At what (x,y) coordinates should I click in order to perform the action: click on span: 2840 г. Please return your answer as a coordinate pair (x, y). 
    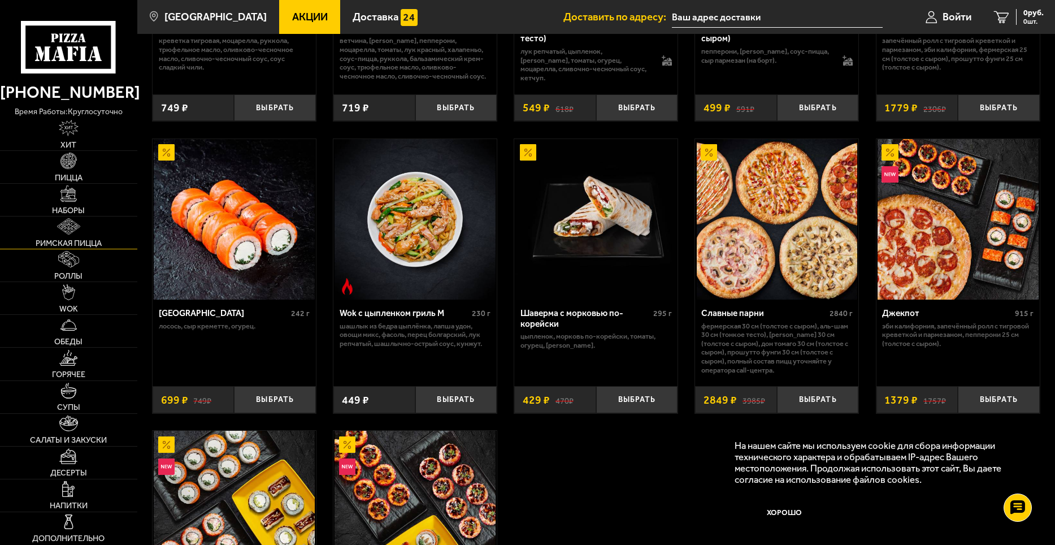
    Looking at the image, I should click on (841, 313).